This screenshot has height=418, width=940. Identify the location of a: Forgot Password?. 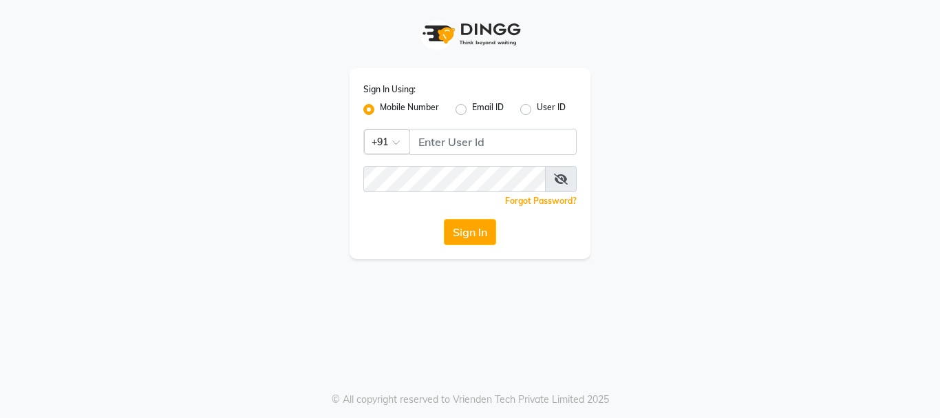
(541, 200).